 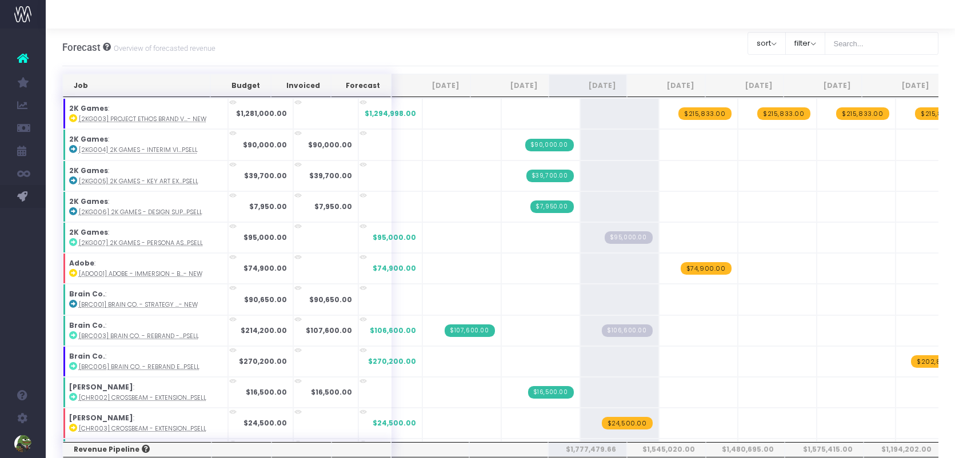 I want to click on span: Forecast, so click(x=81, y=47).